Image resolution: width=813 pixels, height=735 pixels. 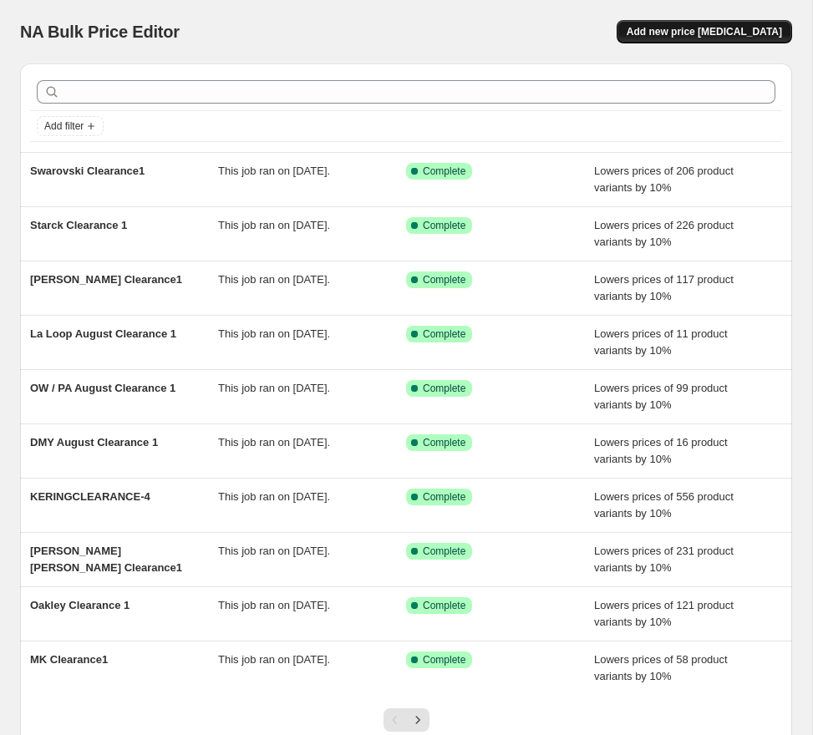 What do you see at coordinates (661, 396) in the screenshot?
I see `span: Lowers prices of 99 product variants by 10%` at bounding box center [661, 396].